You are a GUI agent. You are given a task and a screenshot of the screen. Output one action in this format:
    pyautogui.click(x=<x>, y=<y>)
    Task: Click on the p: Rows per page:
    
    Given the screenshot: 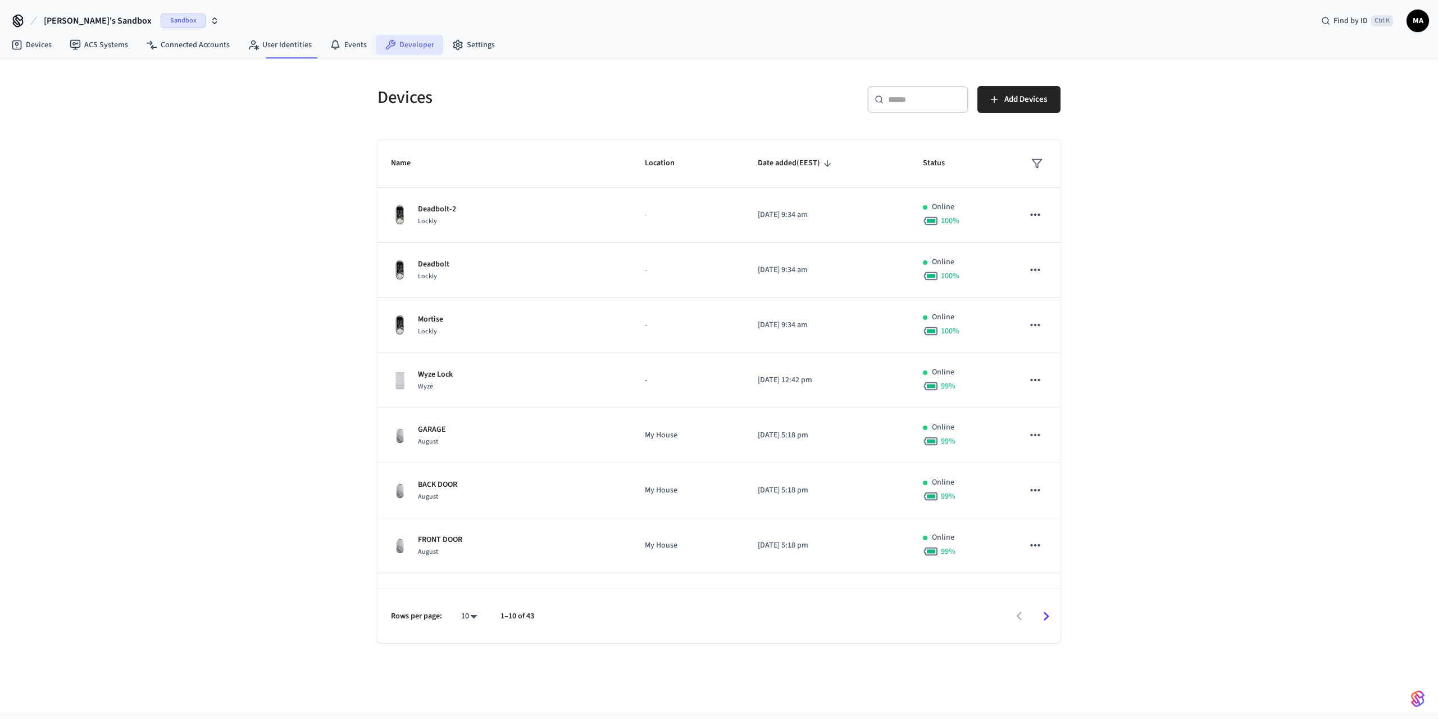 What is the action you would take?
    pyautogui.click(x=416, y=616)
    